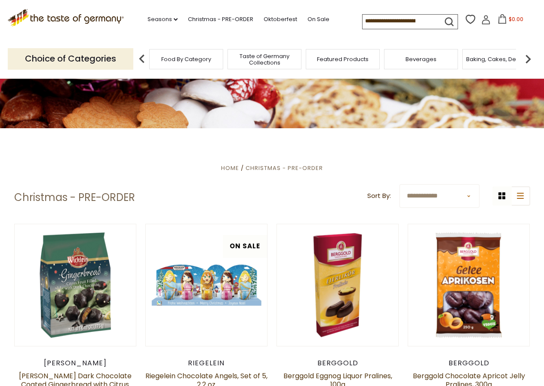 This screenshot has height=386, width=544. Describe the element at coordinates (142, 59) in the screenshot. I see `img: previous arrow` at that location.